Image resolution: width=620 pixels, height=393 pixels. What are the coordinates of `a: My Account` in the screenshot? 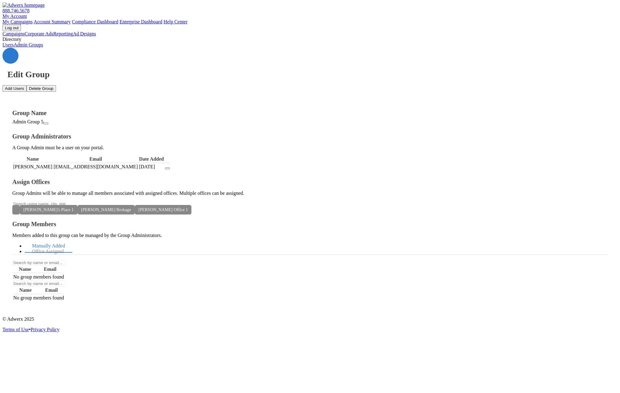 It's located at (15, 16).